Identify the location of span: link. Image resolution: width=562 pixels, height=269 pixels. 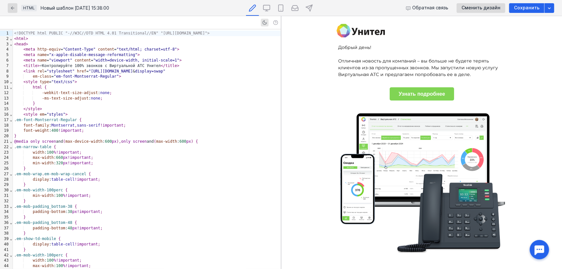
(30, 71).